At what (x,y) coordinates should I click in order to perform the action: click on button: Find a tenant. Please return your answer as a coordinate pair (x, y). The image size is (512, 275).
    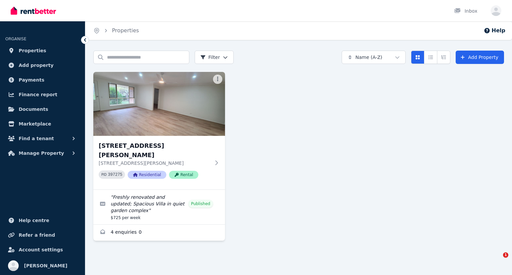
    Looking at the image, I should click on (42, 139).